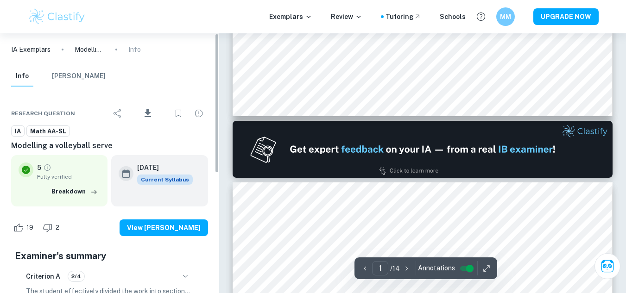 The image size is (626, 293). Describe the element at coordinates (481, 17) in the screenshot. I see `button: Help and Feedback` at that location.